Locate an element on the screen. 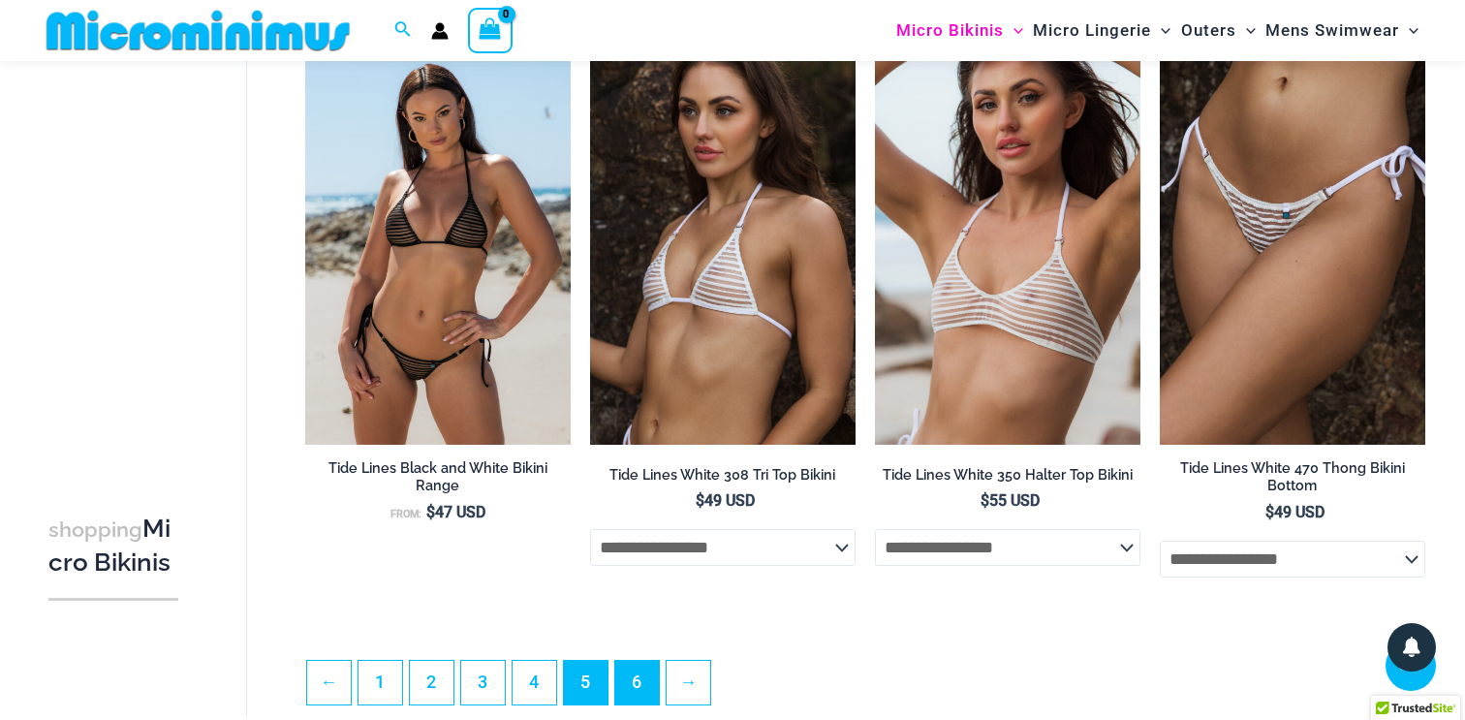 This screenshot has height=720, width=1465. a: Tide Lines Black and White Bikini Range is located at coordinates (438, 480).